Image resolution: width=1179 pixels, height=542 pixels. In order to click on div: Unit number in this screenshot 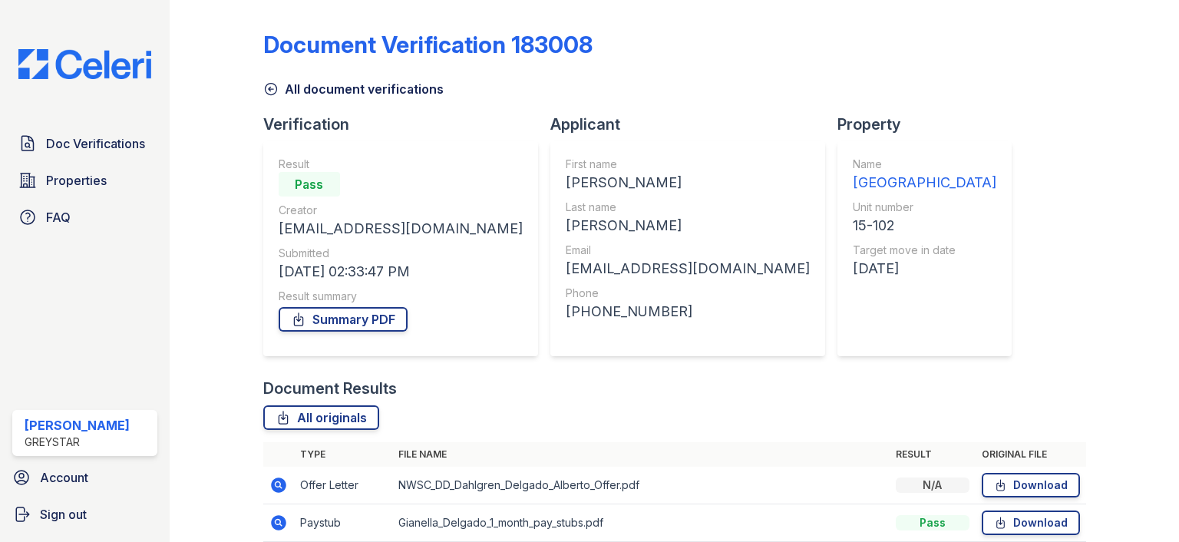, I will do `click(924, 207)`.